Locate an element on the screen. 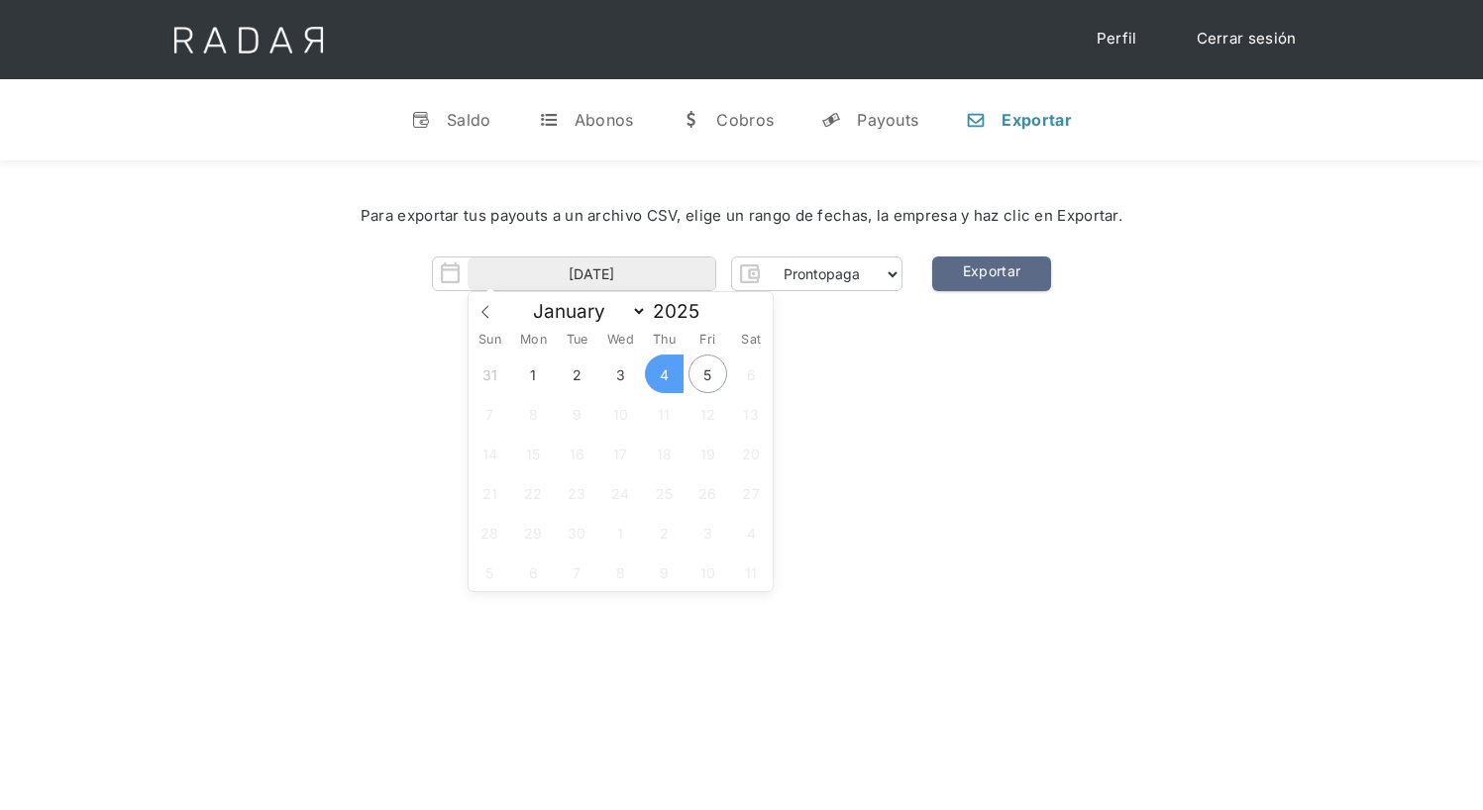 The image size is (1483, 810). span: September 14, 2025 is located at coordinates (489, 453).